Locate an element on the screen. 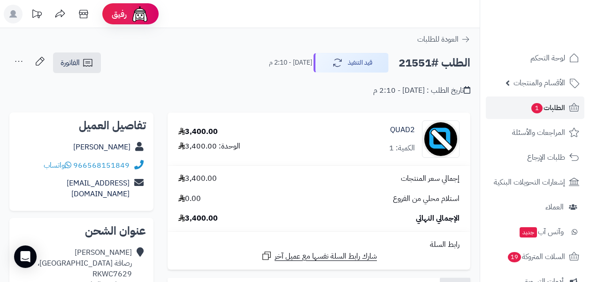  a: العملاء is located at coordinates (535, 207).